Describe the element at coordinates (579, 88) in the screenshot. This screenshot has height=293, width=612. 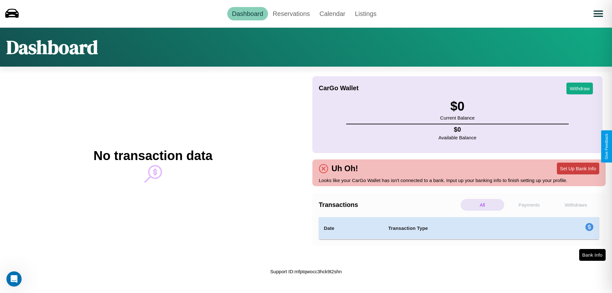
I see `button: Withdraw` at that location.